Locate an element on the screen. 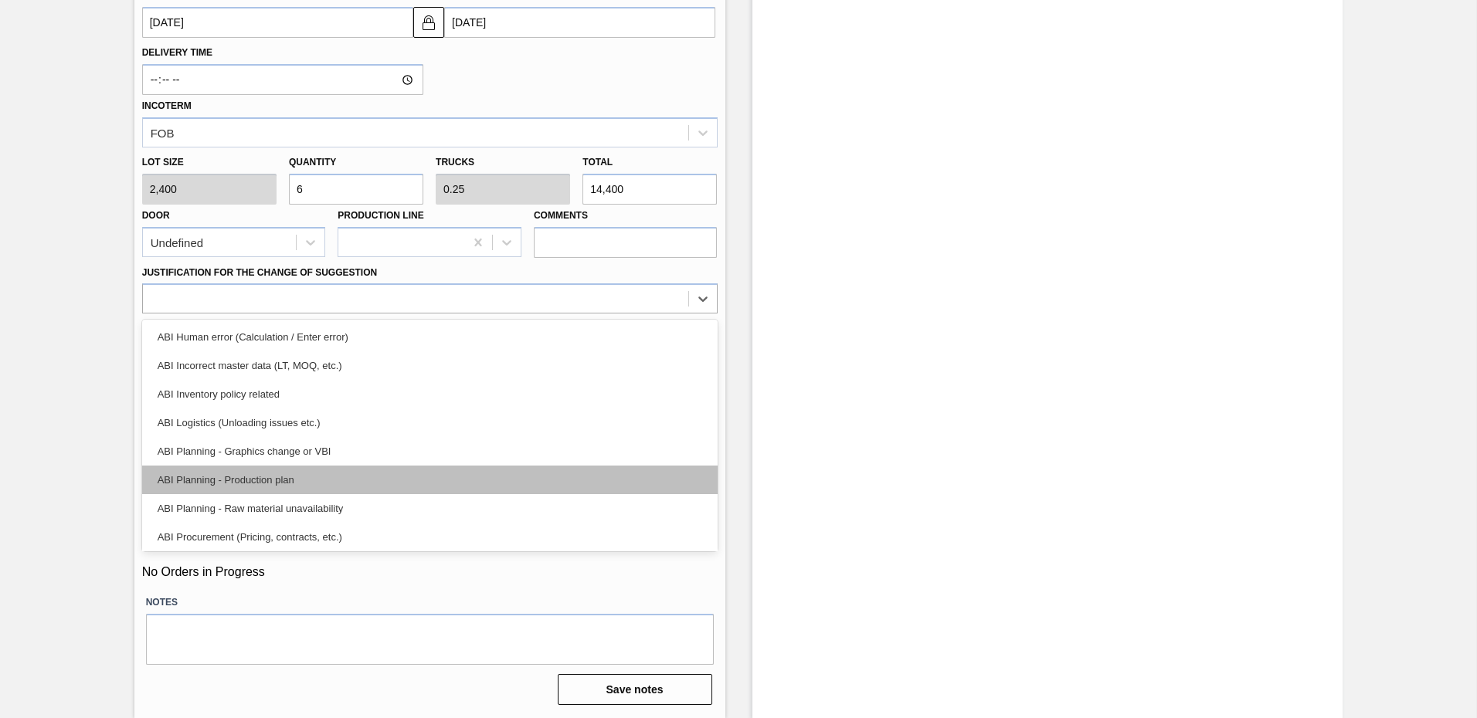 The height and width of the screenshot is (718, 1477). button: Save notes is located at coordinates (635, 690).